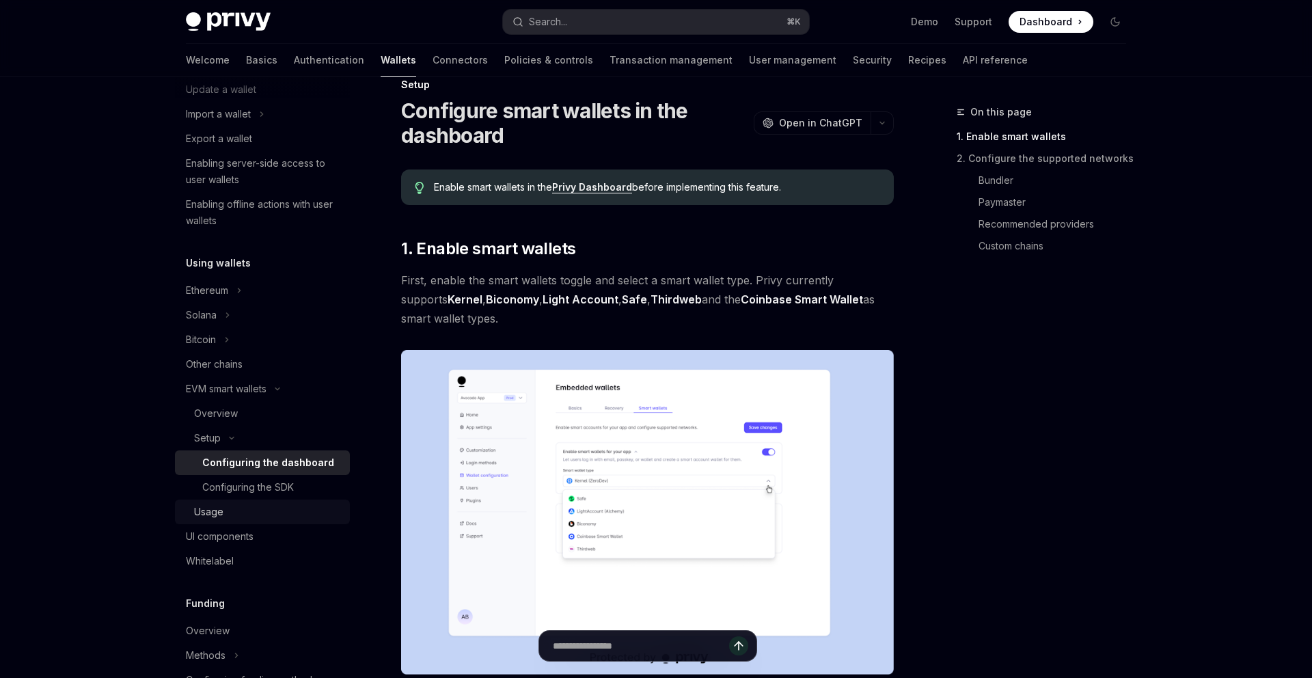  What do you see at coordinates (656, 22) in the screenshot?
I see `button: Search...⌘K` at bounding box center [656, 22].